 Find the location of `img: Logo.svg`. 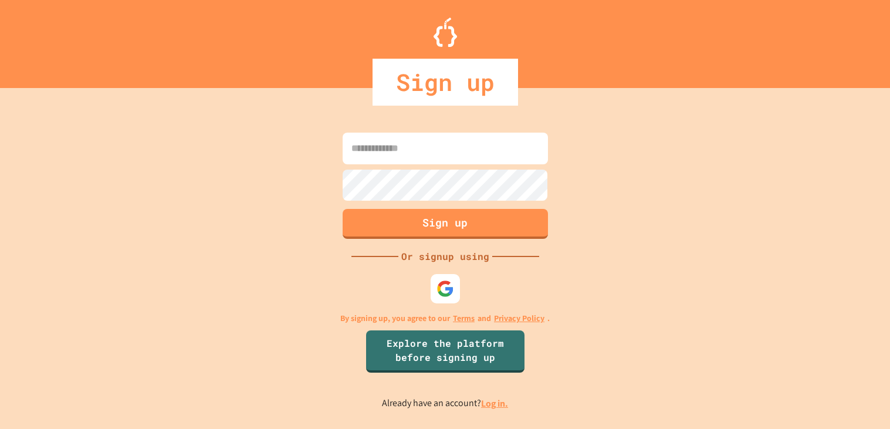

img: Logo.svg is located at coordinates (445, 32).